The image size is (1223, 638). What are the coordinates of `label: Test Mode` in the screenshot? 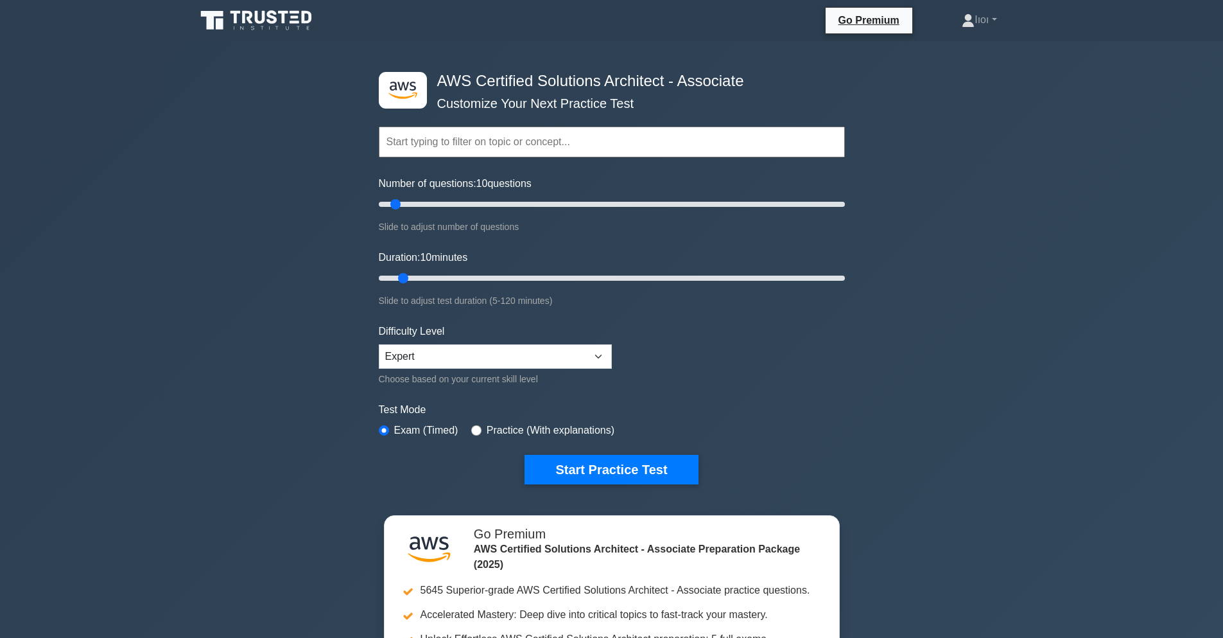 It's located at (612, 410).